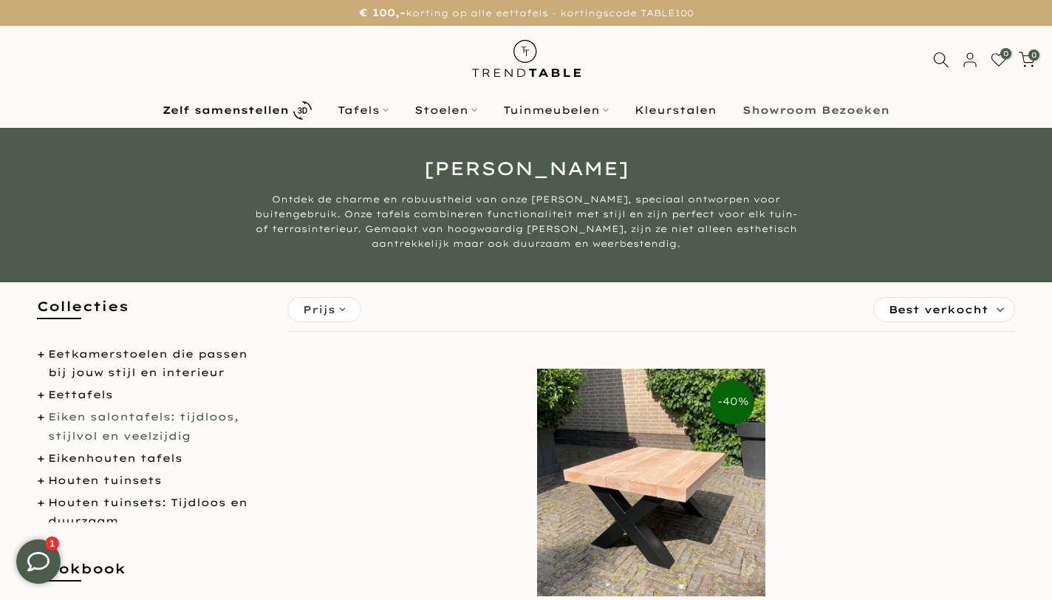  I want to click on a: Eikenhouten tafels, so click(115, 458).